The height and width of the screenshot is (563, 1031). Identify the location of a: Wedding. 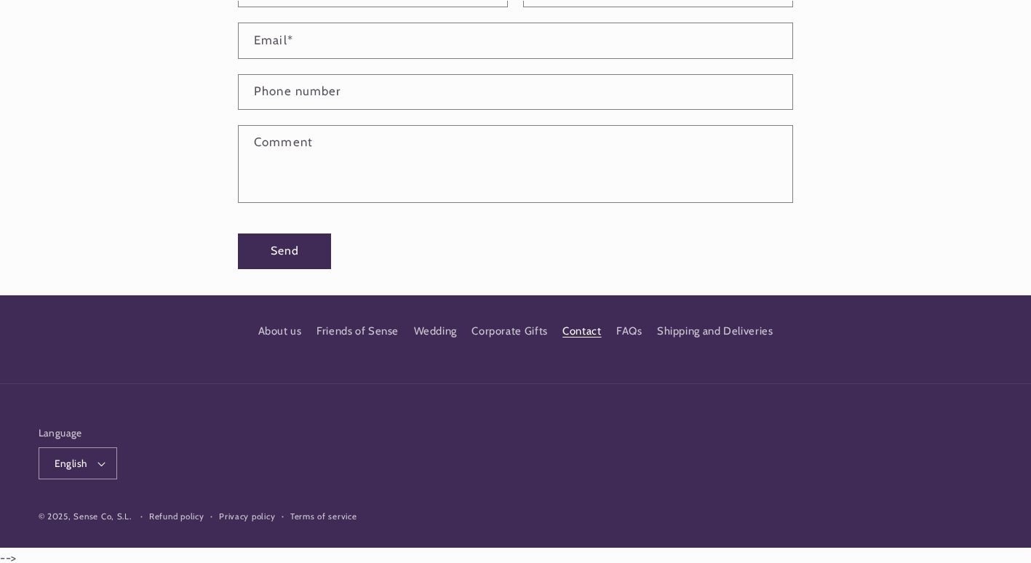
(435, 332).